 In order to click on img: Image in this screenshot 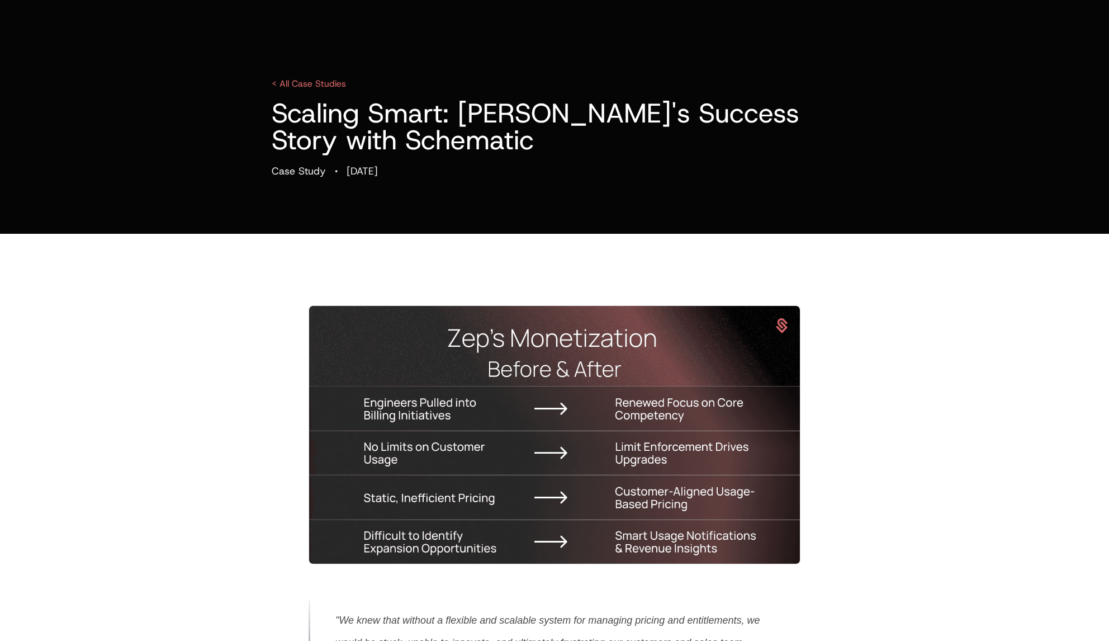, I will do `click(555, 434)`.